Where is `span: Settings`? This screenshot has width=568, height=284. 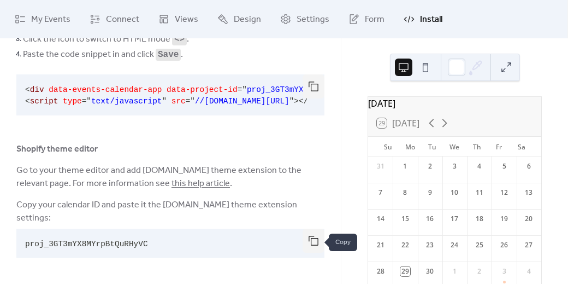 span: Settings is located at coordinates (313, 20).